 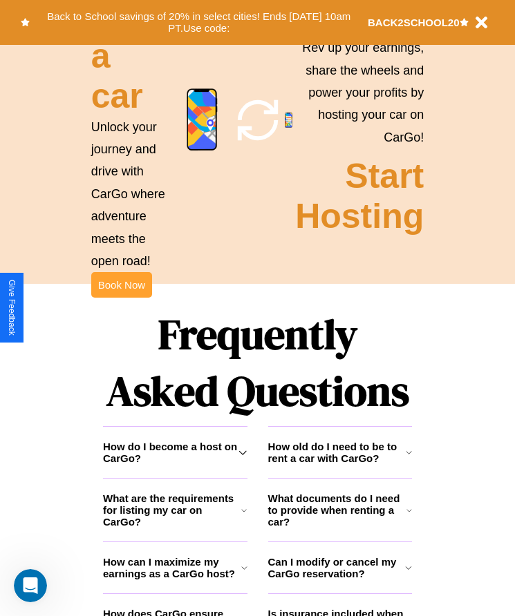 I want to click on h3: Can I modify or cancel my CarGo reservation?, so click(x=336, y=568).